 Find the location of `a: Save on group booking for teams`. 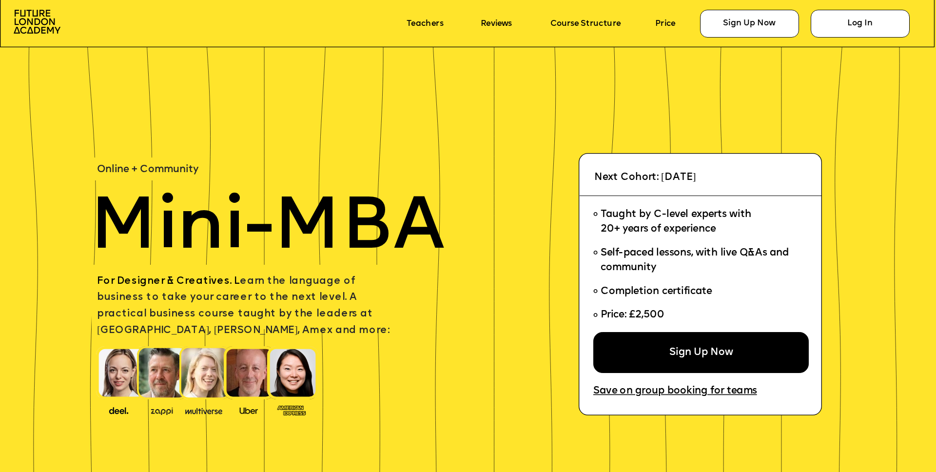

a: Save on group booking for teams is located at coordinates (675, 391).